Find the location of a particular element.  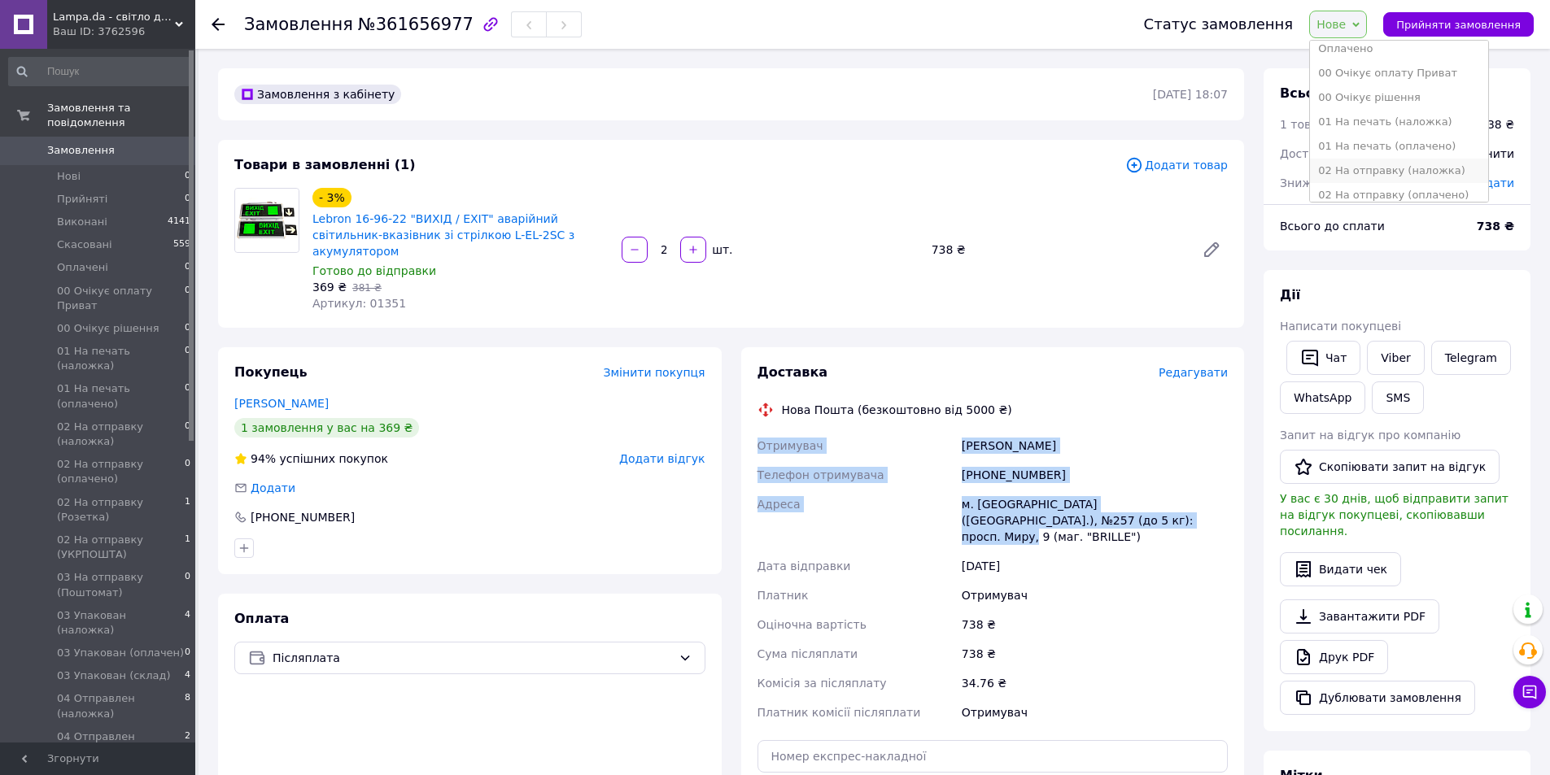

span: 02 На отправку (УКРПОШТА) is located at coordinates (120, 548).